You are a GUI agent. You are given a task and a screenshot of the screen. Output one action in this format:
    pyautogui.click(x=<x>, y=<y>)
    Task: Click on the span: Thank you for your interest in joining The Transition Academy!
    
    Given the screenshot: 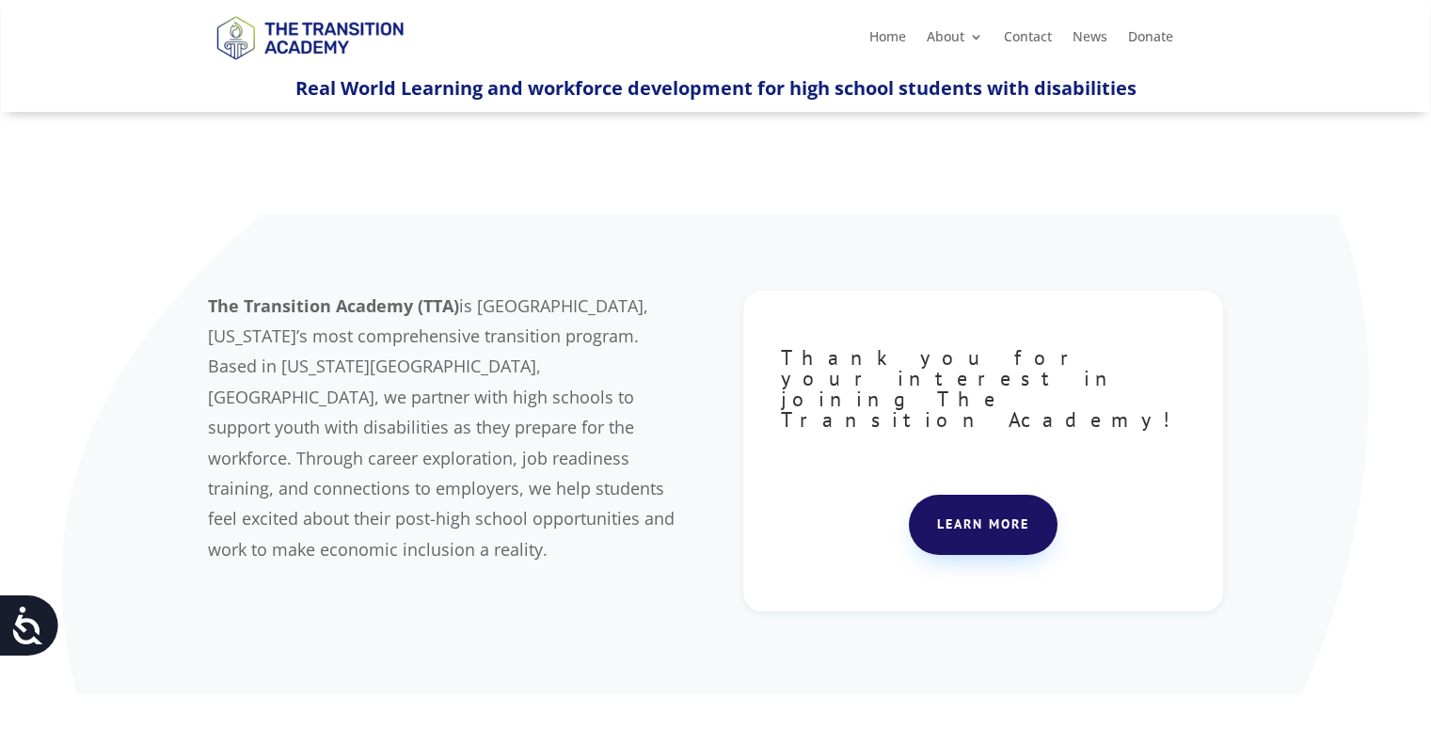 What is the action you would take?
    pyautogui.click(x=982, y=389)
    